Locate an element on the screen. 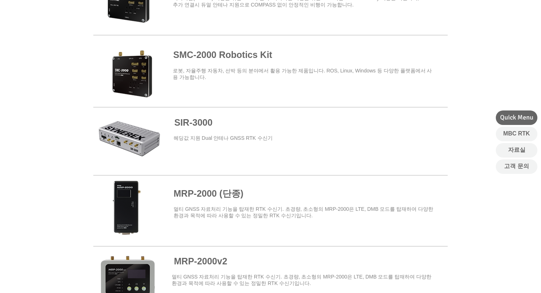 This screenshot has height=293, width=541. a: ​헤딩값 지원 Dual 안테나 GNSS RTK 수신기 is located at coordinates (223, 138).